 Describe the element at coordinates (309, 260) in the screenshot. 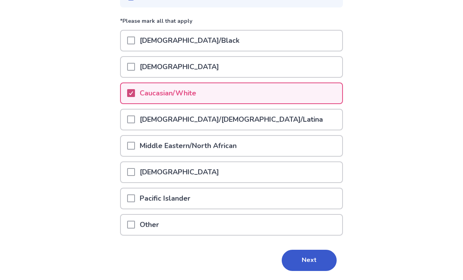

I see `button: Next` at that location.